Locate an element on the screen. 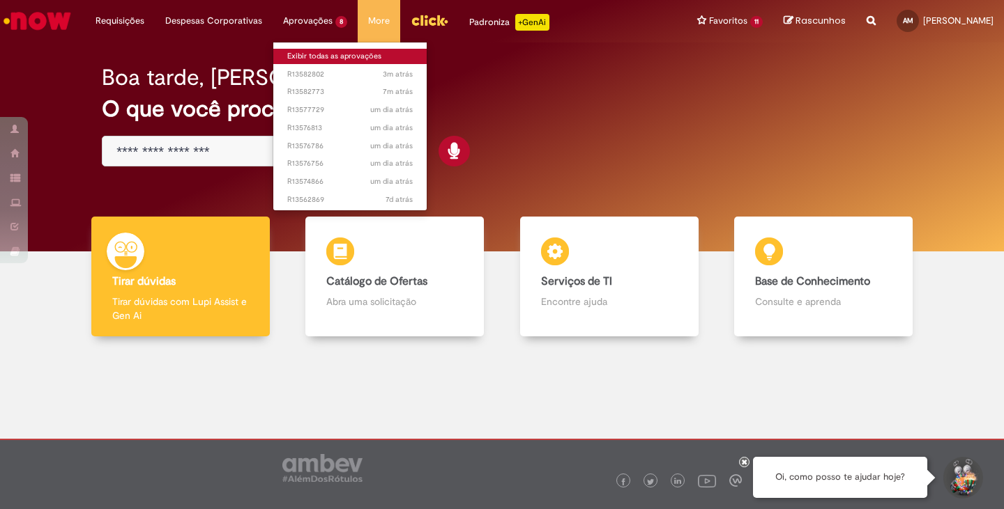 The image size is (1004, 509). img: logo_footer_workplace.png is located at coordinates (735, 481).